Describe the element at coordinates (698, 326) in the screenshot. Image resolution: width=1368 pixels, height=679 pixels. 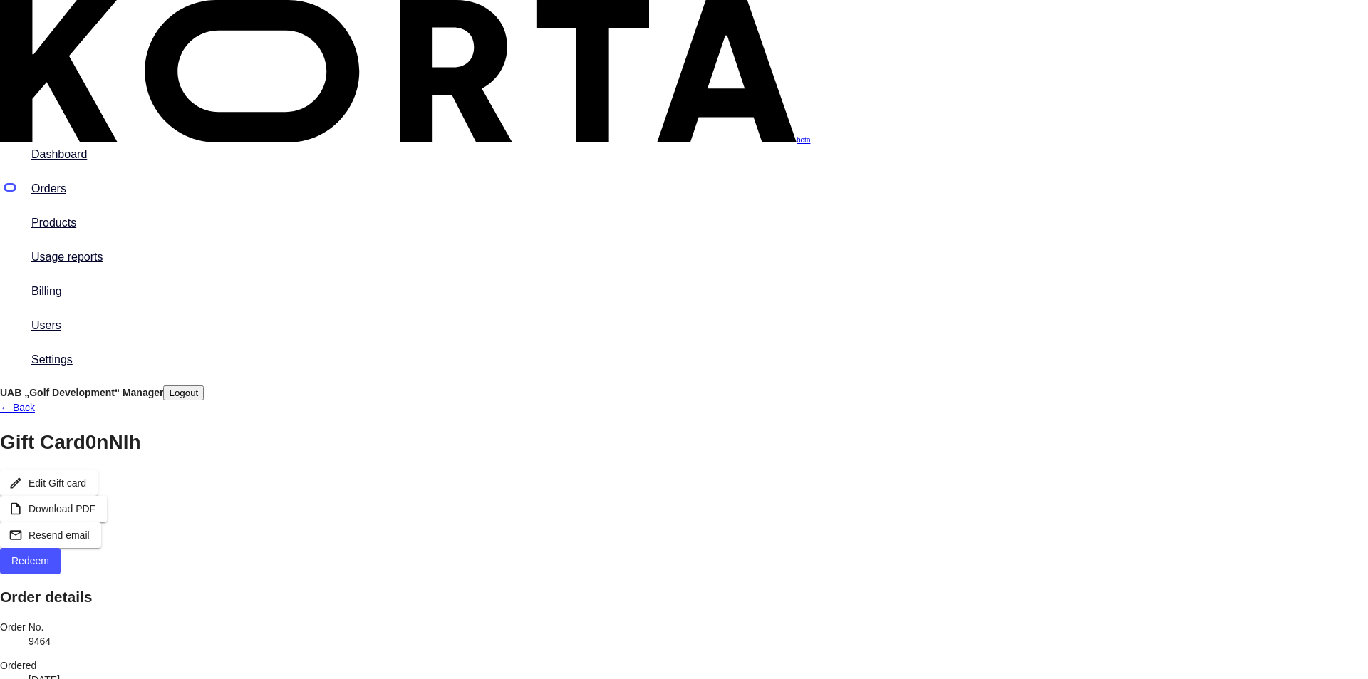
I see `a: Users` at that location.